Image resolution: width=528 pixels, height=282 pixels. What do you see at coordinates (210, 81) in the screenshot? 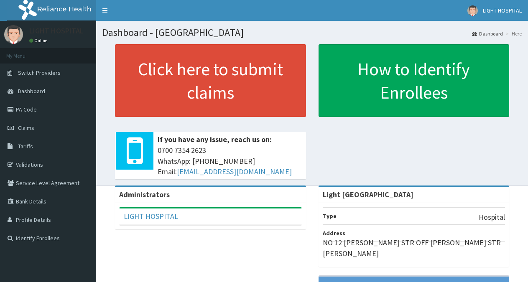
I see `a: Click here to submit claims` at bounding box center [210, 81].